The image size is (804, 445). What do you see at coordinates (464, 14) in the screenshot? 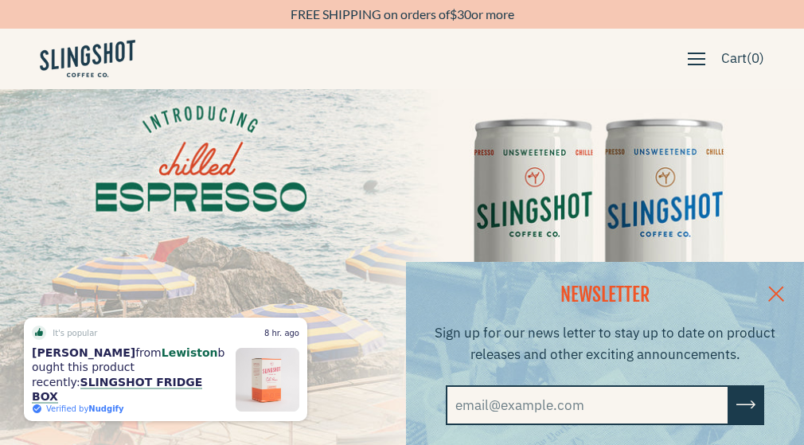
I see `span: 30` at bounding box center [464, 14].